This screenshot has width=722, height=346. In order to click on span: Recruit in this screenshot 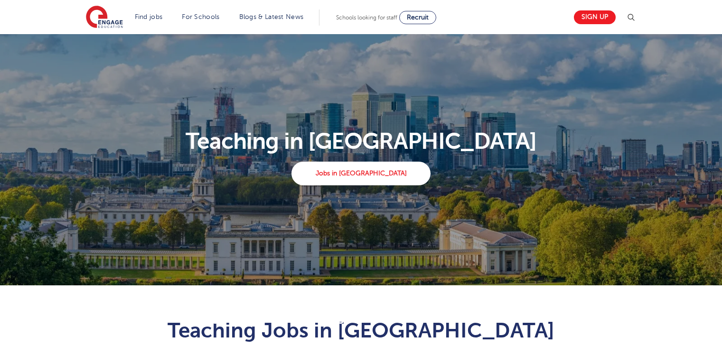, I will do `click(418, 17)`.